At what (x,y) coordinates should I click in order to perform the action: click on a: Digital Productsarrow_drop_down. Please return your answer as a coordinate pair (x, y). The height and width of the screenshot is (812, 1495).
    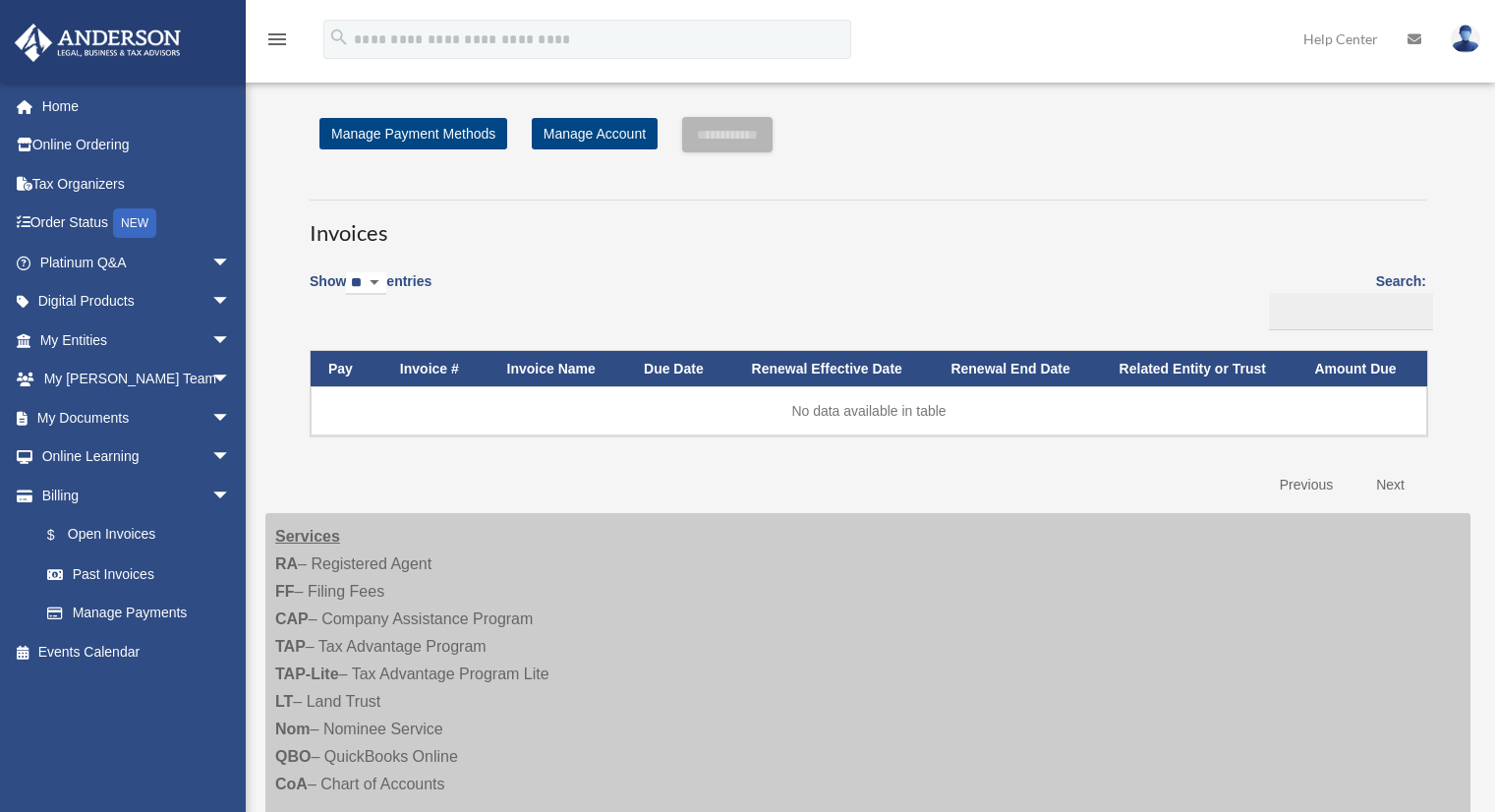
    Looking at the image, I should click on (137, 302).